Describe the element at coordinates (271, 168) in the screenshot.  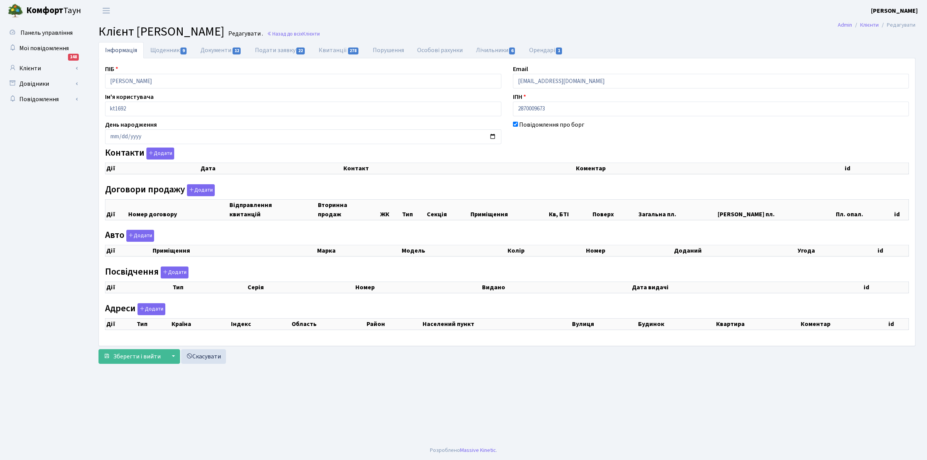
I see `th: Дата` at that location.